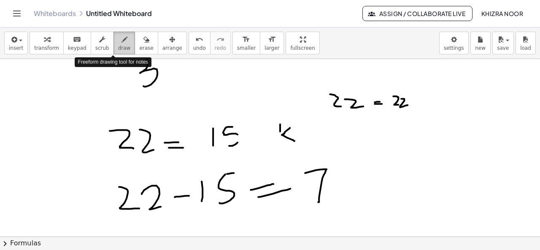 The width and height of the screenshot is (540, 250). What do you see at coordinates (16, 43) in the screenshot?
I see `button: insert` at bounding box center [16, 43].